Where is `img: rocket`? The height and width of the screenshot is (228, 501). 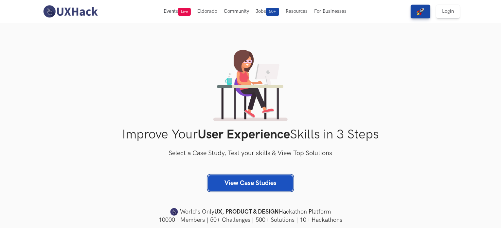 img: rocket is located at coordinates (421, 11).